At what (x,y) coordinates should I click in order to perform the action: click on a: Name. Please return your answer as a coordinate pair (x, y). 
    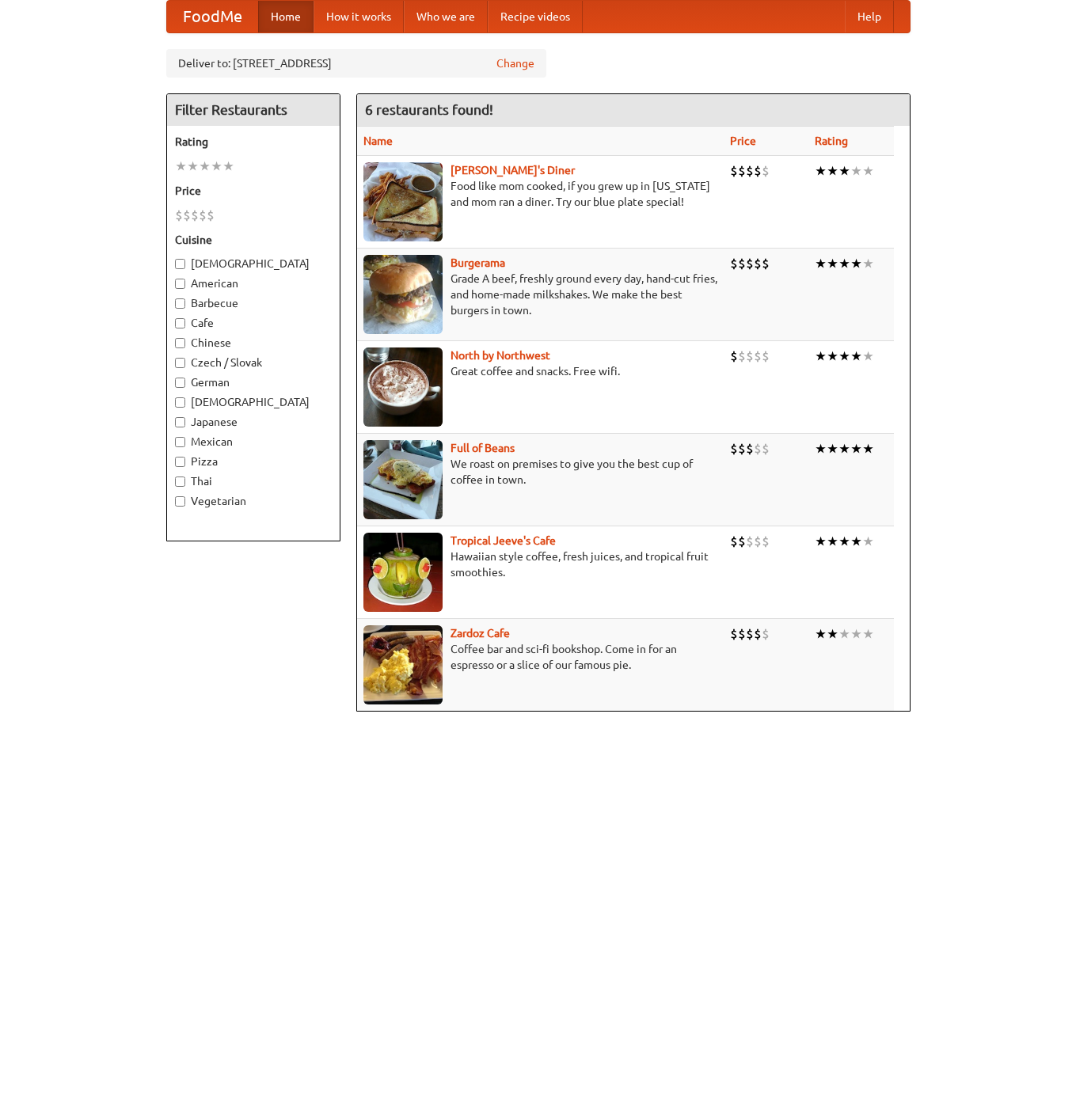
    Looking at the image, I should click on (378, 141).